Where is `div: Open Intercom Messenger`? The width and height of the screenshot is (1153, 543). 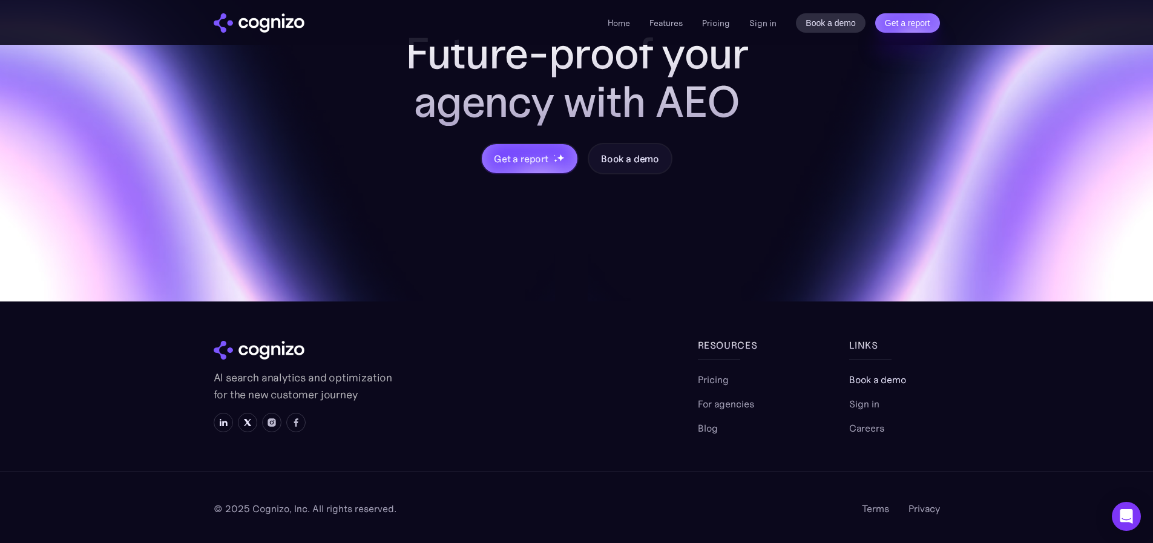
div: Open Intercom Messenger is located at coordinates (1126, 516).